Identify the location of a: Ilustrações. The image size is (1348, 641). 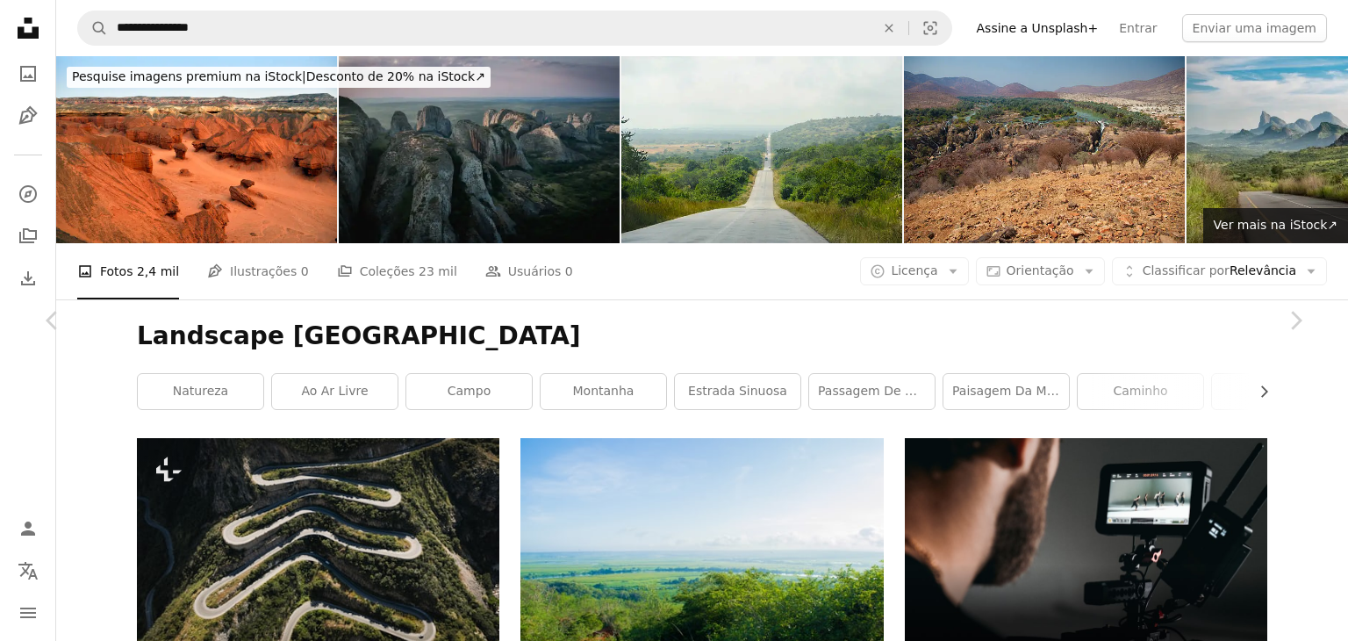
(28, 116).